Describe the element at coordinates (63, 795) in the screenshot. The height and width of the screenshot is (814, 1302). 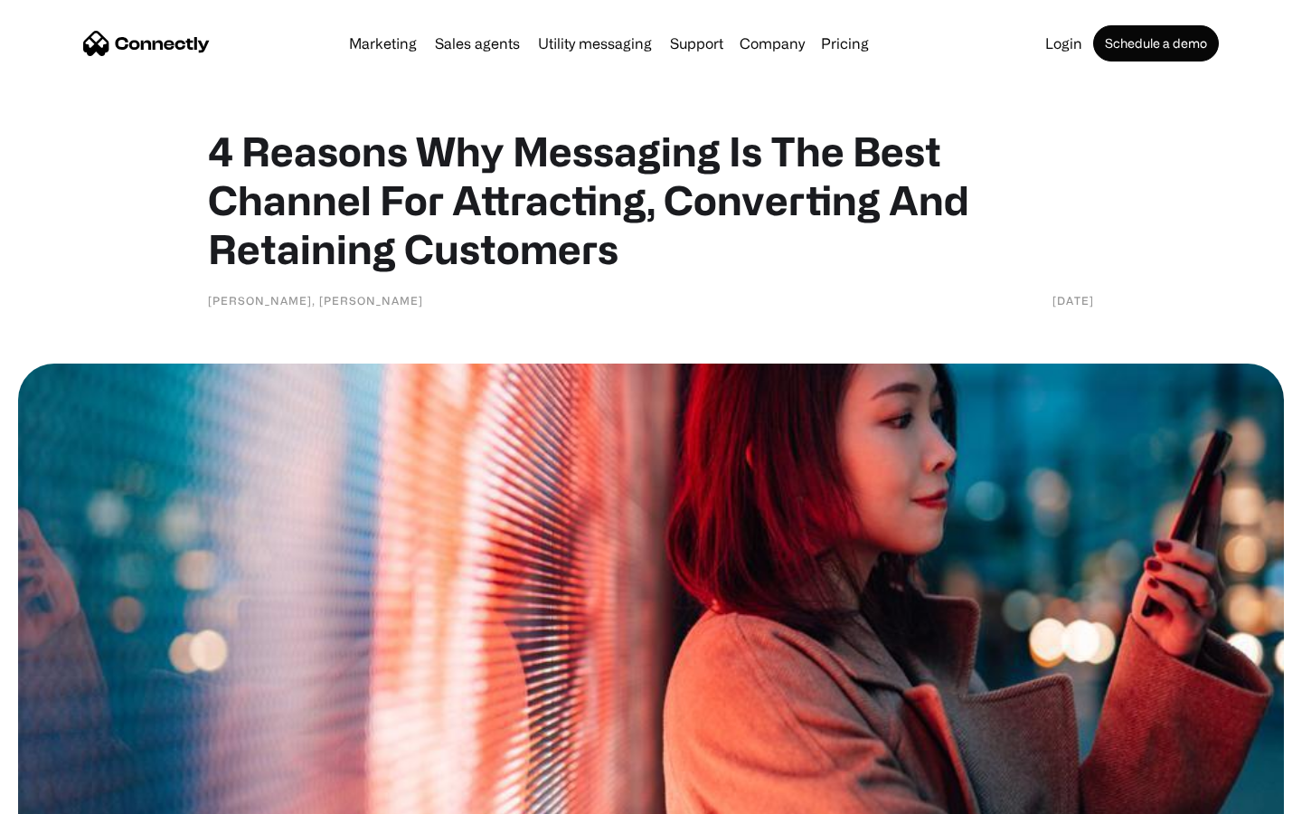
I see `aside: Language selected: English` at that location.